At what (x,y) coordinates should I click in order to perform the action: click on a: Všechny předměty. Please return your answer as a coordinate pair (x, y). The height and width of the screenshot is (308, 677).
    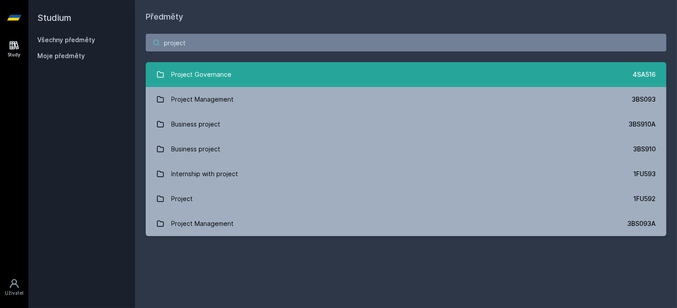
    Looking at the image, I should click on (66, 40).